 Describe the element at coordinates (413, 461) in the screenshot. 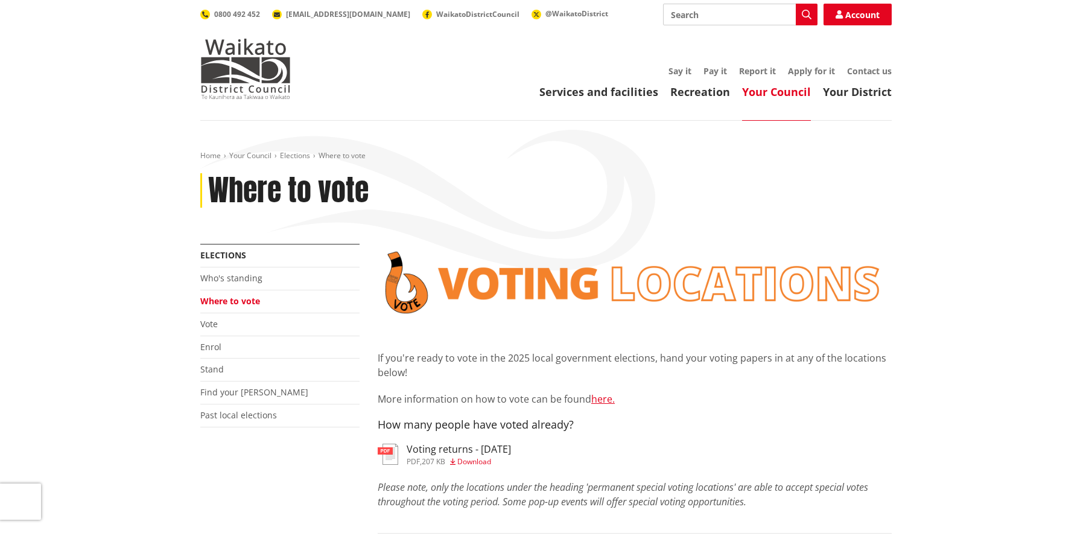

I see `span: pdf` at that location.